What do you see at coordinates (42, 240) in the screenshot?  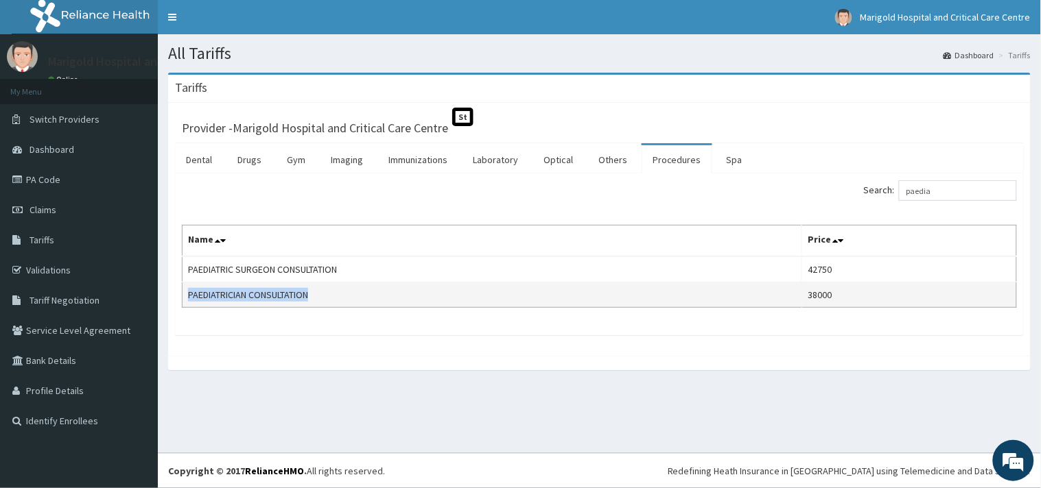 I see `span: Tariffs` at bounding box center [42, 240].